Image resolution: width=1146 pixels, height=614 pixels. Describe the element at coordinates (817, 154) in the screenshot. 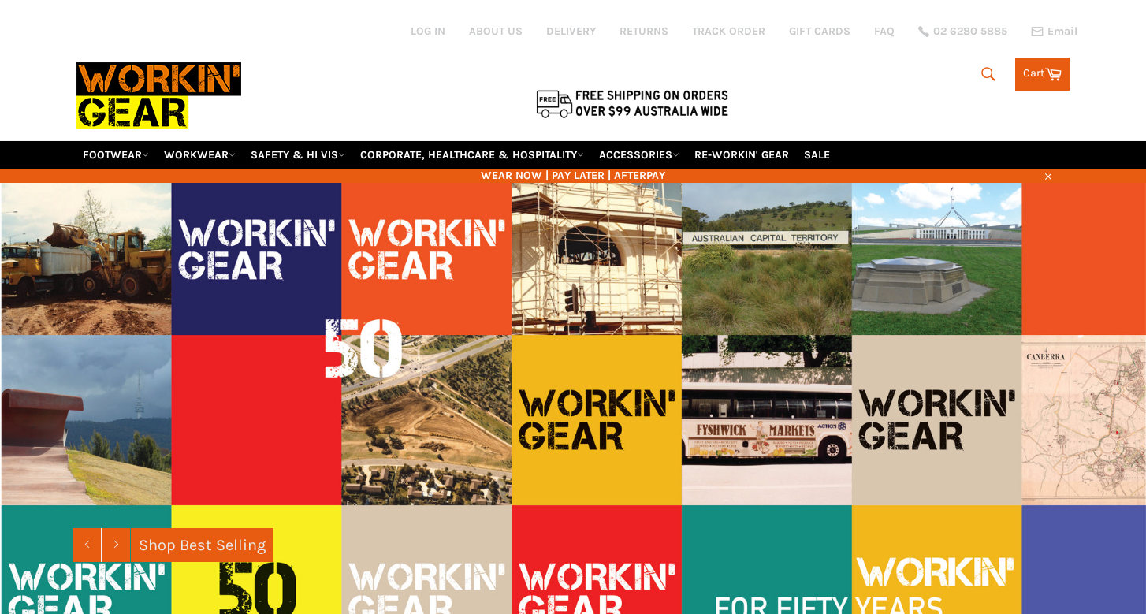

I see `a: SALE` at that location.